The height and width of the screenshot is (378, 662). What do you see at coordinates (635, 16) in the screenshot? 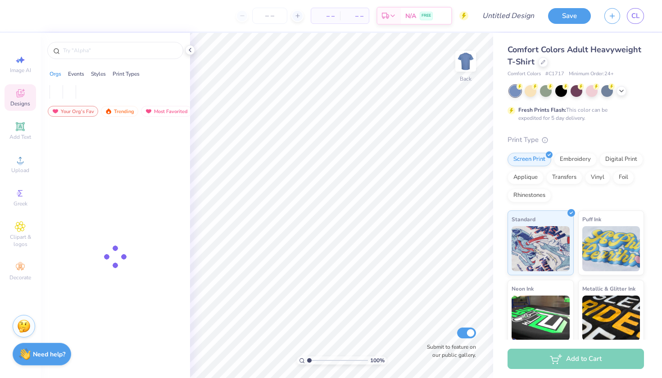
I see `a: CL` at bounding box center [635, 16].